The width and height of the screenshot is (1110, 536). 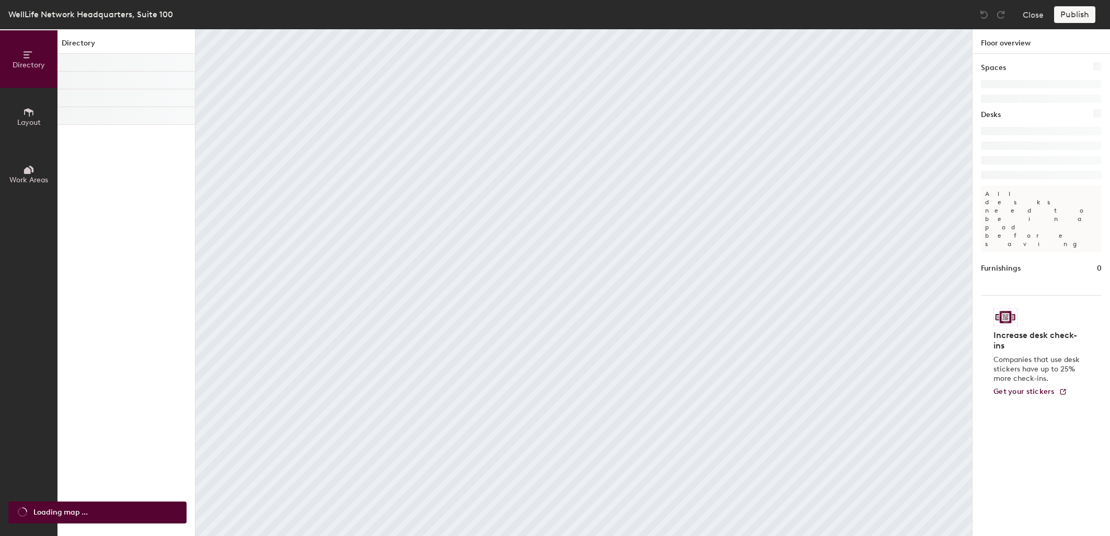 What do you see at coordinates (1023, 391) in the screenshot?
I see `span: Get your stickers` at bounding box center [1023, 391].